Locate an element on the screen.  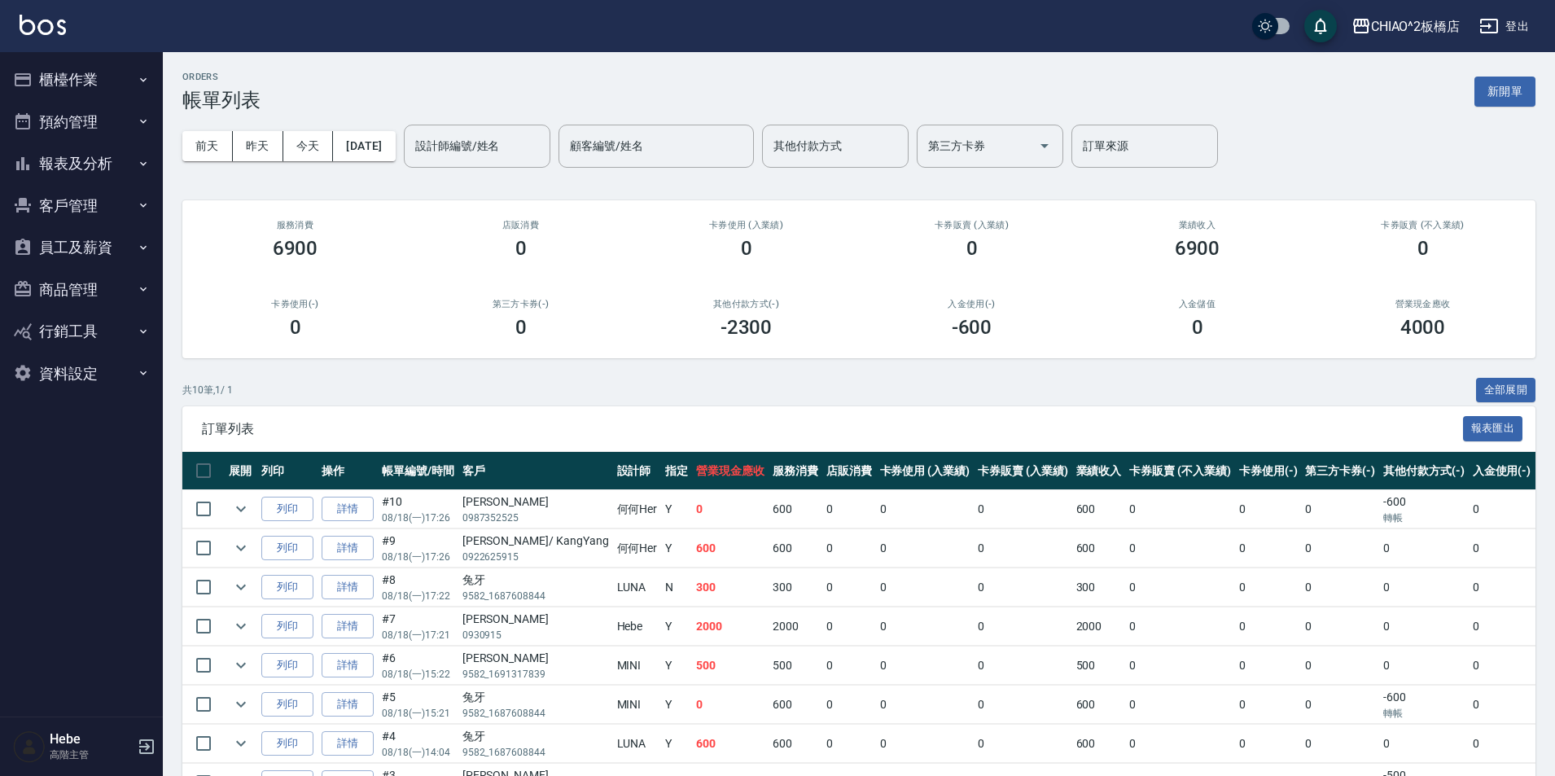
button: 前天 is located at coordinates (208, 146).